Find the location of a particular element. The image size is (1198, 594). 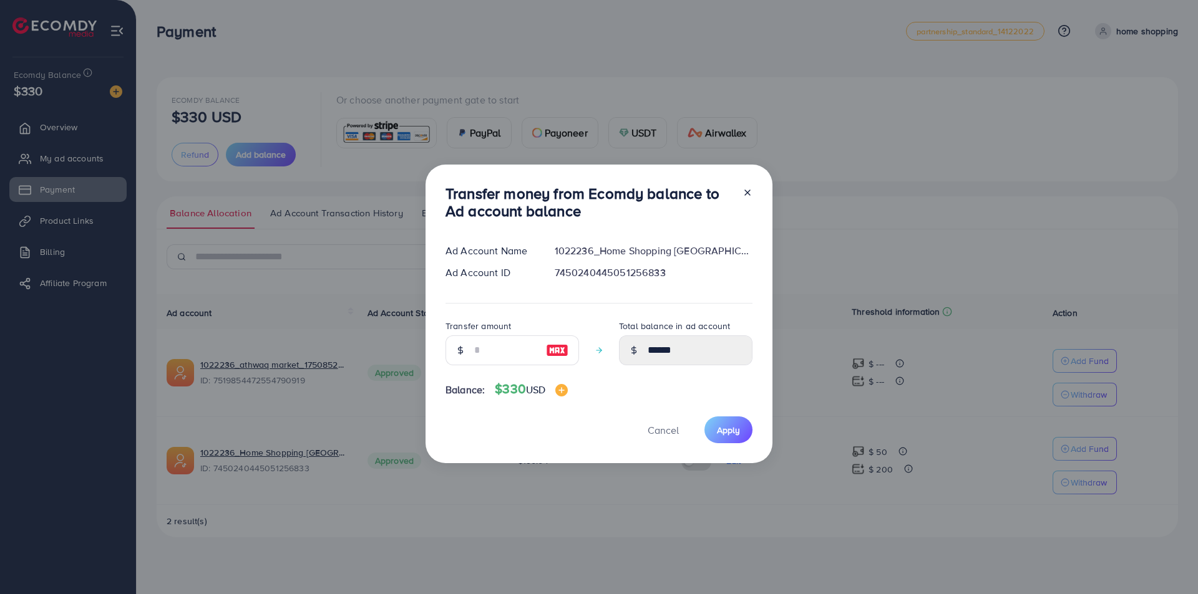

span: Apply is located at coordinates (728, 430).